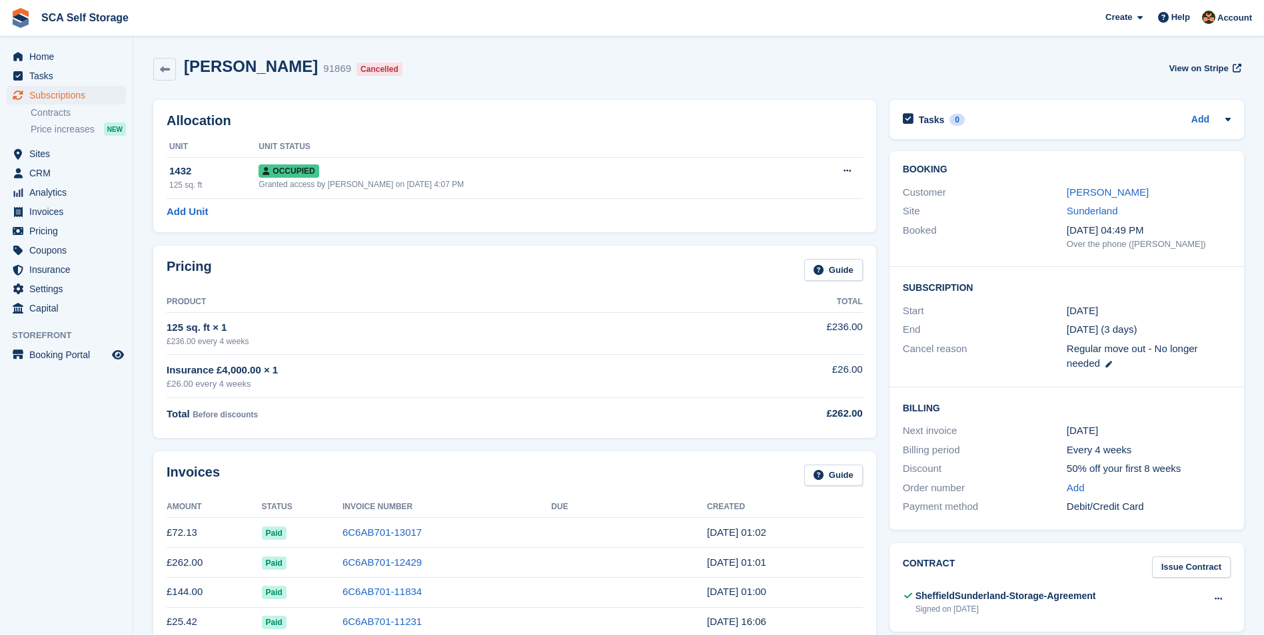  What do you see at coordinates (382, 591) in the screenshot?
I see `a: 6C6AB701-11834` at bounding box center [382, 591].